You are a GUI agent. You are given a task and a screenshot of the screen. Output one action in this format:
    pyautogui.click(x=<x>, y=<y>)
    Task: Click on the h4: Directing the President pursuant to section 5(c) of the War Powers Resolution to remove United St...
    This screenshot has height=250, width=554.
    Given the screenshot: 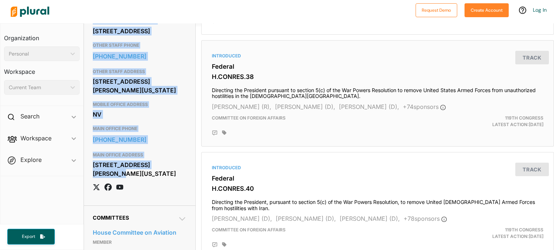 What is the action you would take?
    pyautogui.click(x=378, y=92)
    